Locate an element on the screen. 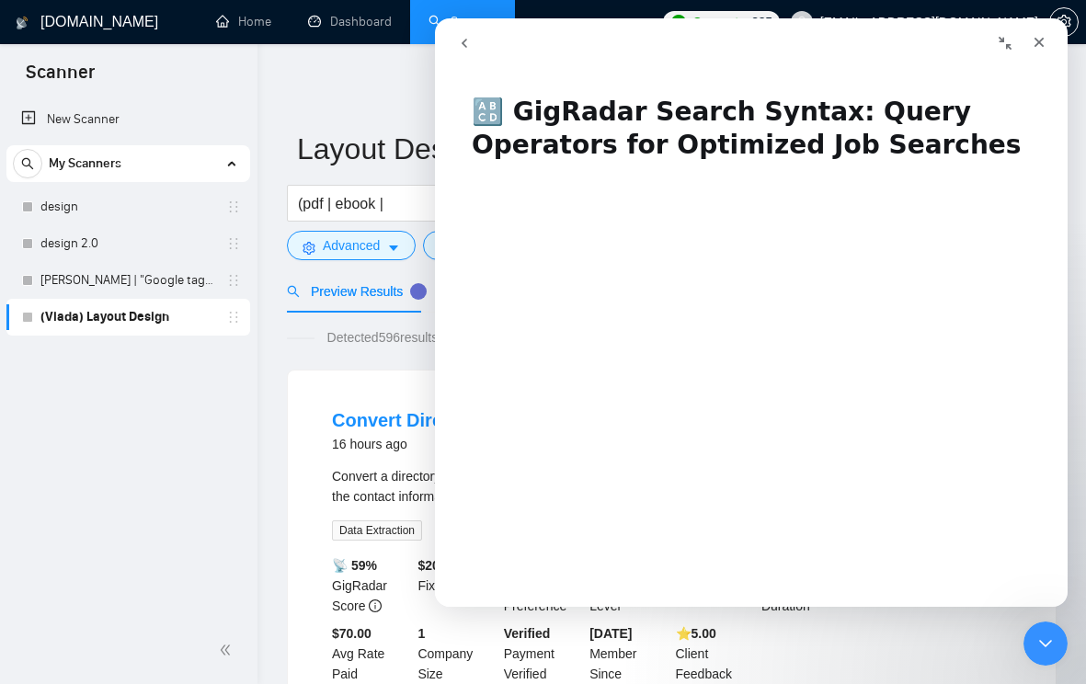  input: Search Freelance Jobs... is located at coordinates (543, 203).